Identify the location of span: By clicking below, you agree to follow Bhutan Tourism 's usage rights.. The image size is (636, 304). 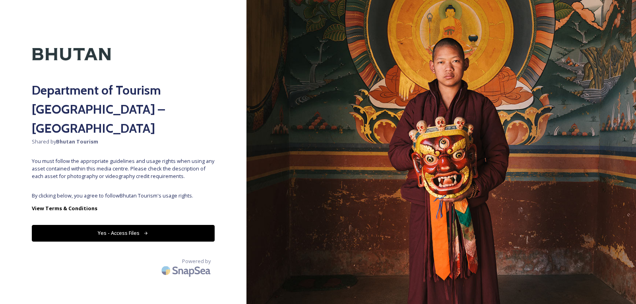
(123, 196).